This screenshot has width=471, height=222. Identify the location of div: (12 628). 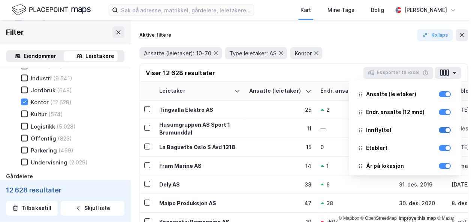
(61, 102).